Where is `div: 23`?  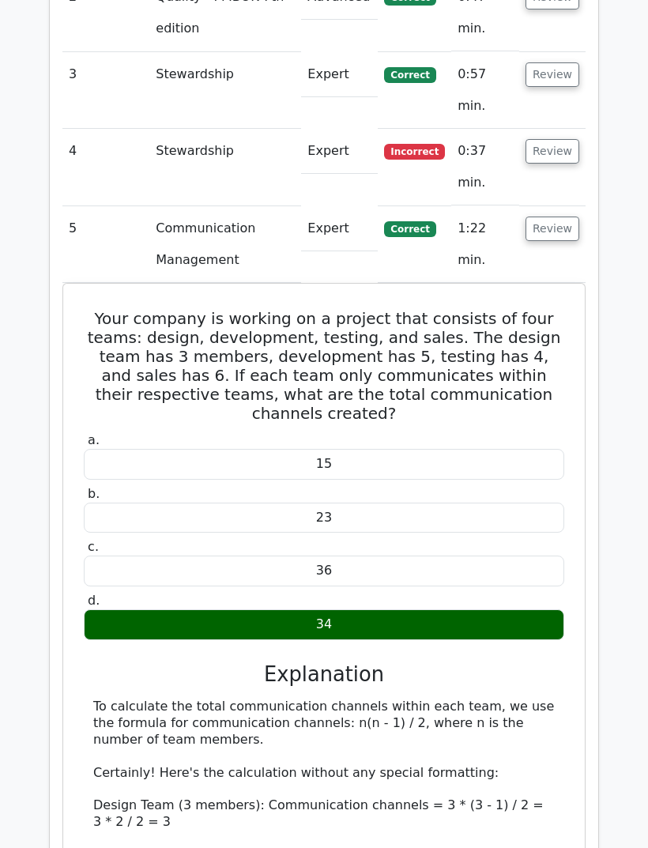 div: 23 is located at coordinates (324, 518).